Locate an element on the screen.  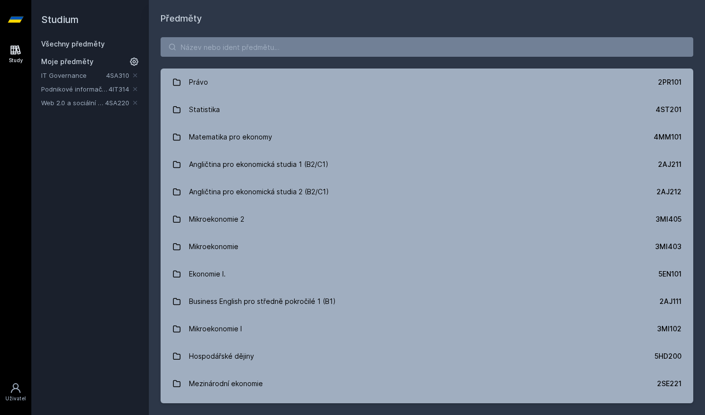
a: IT Governance is located at coordinates (73, 75).